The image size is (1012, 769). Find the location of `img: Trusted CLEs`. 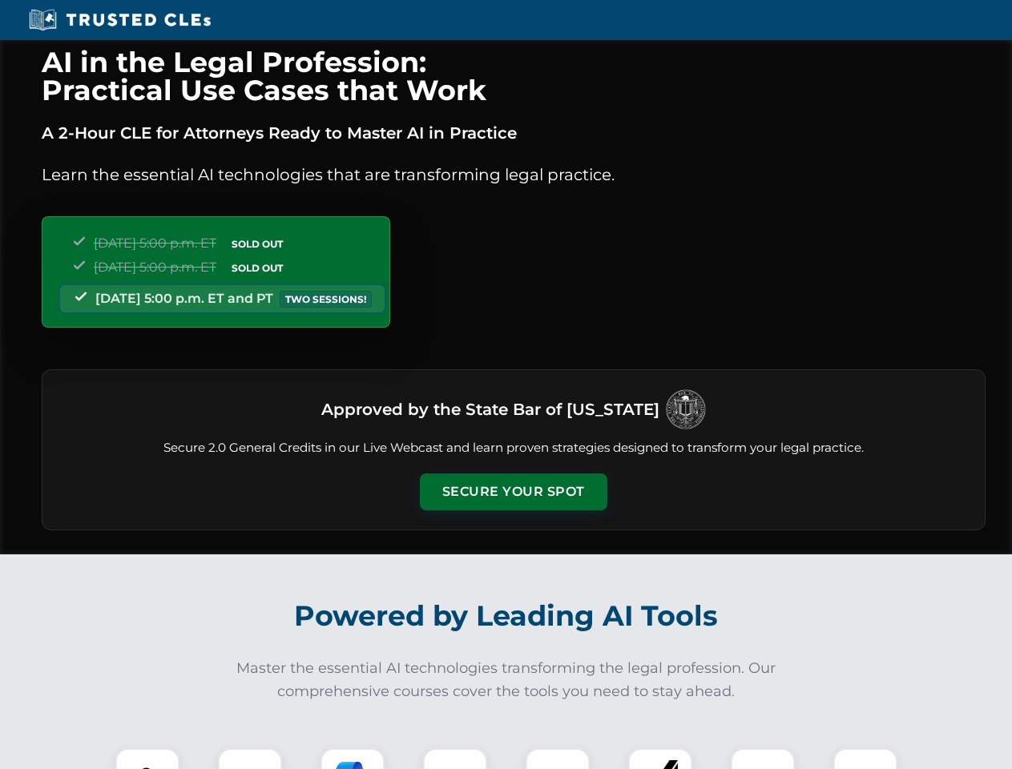

img: Trusted CLEs is located at coordinates (119, 20).